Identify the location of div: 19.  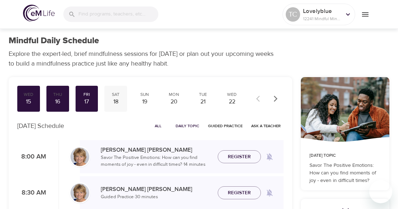
(145, 101).